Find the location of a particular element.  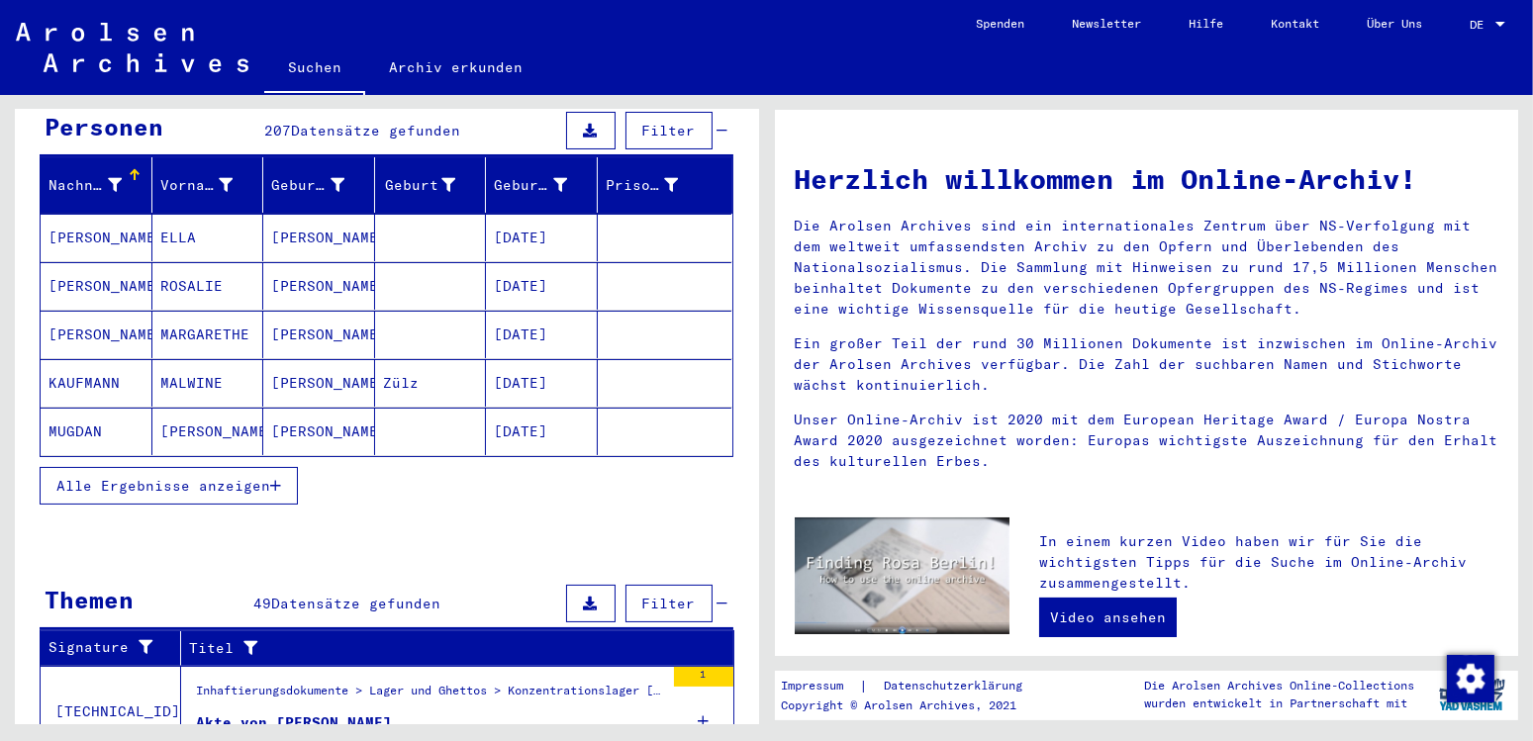

img: video.jpg is located at coordinates (902, 576).